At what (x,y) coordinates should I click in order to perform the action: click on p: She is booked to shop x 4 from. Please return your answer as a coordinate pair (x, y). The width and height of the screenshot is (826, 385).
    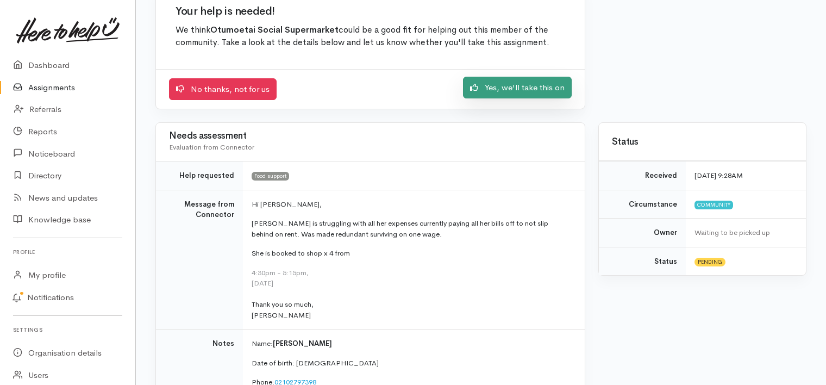
    Looking at the image, I should click on (411, 253).